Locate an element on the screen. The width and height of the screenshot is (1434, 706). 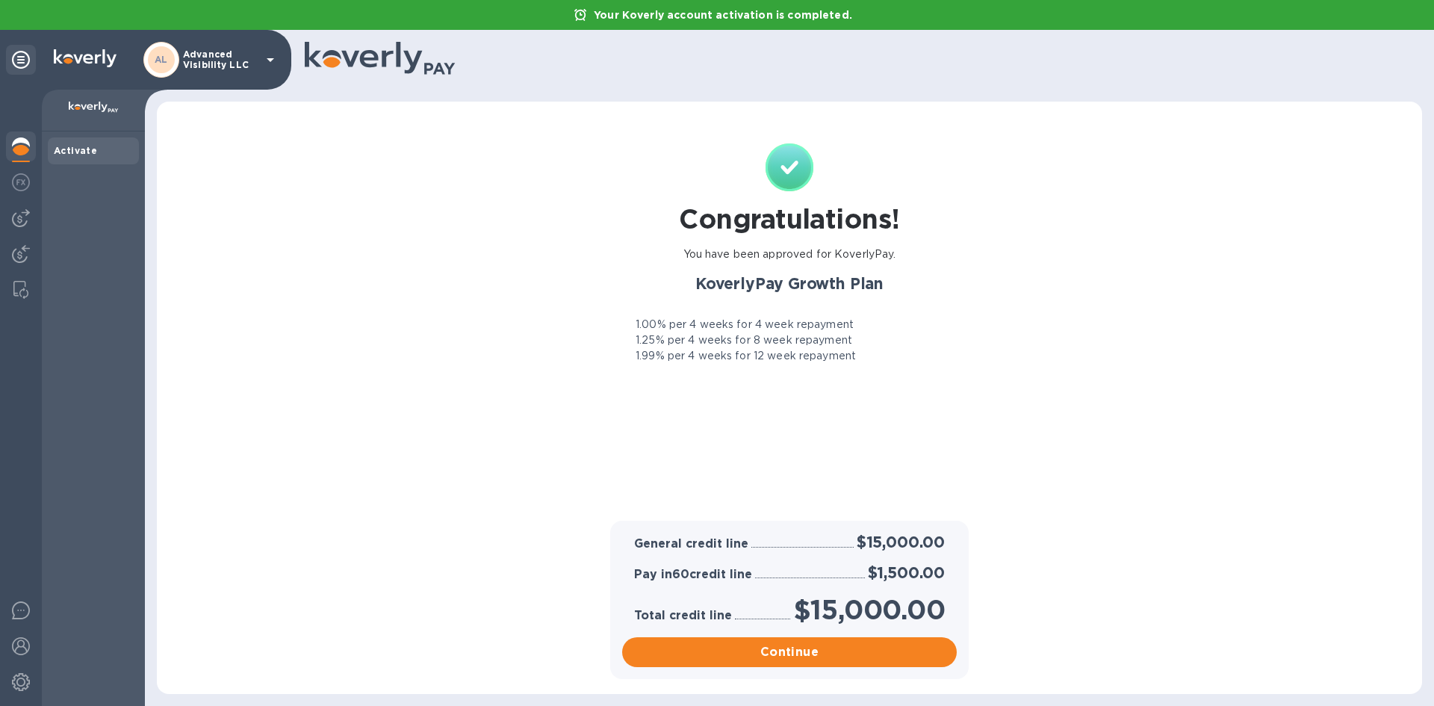
h2: $15,000.00 is located at coordinates (901, 542).